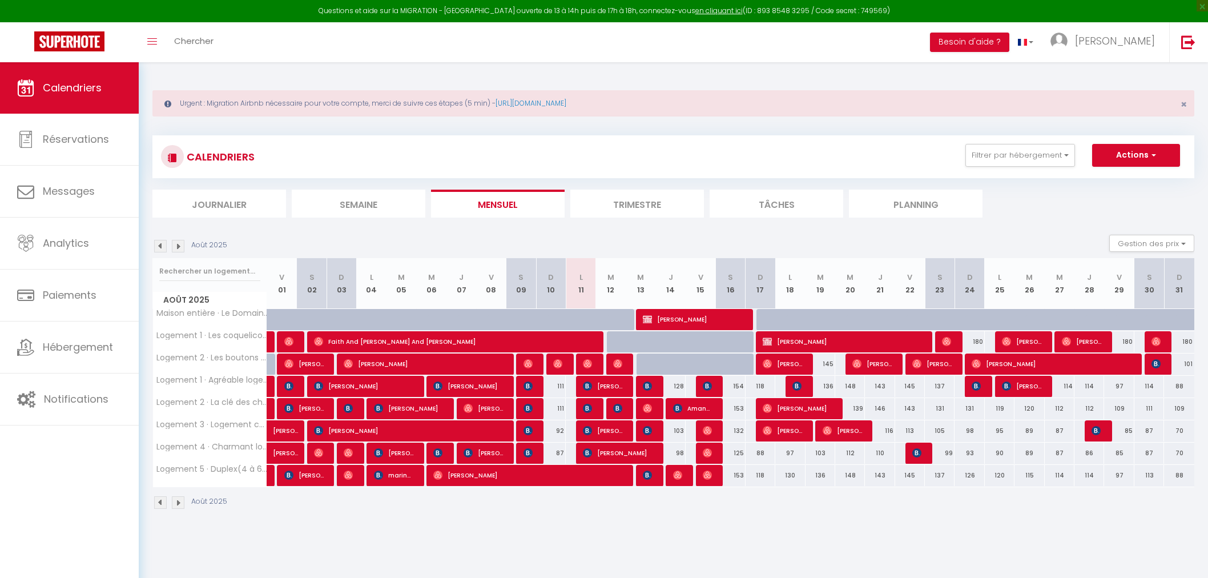 This screenshot has width=1208, height=578. I want to click on th: 28, so click(1089, 283).